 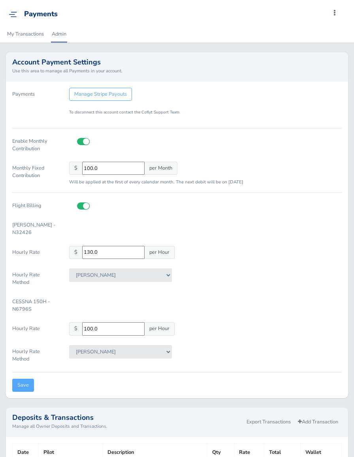 What do you see at coordinates (25, 34) in the screenshot?
I see `a: My Transactions` at bounding box center [25, 34].